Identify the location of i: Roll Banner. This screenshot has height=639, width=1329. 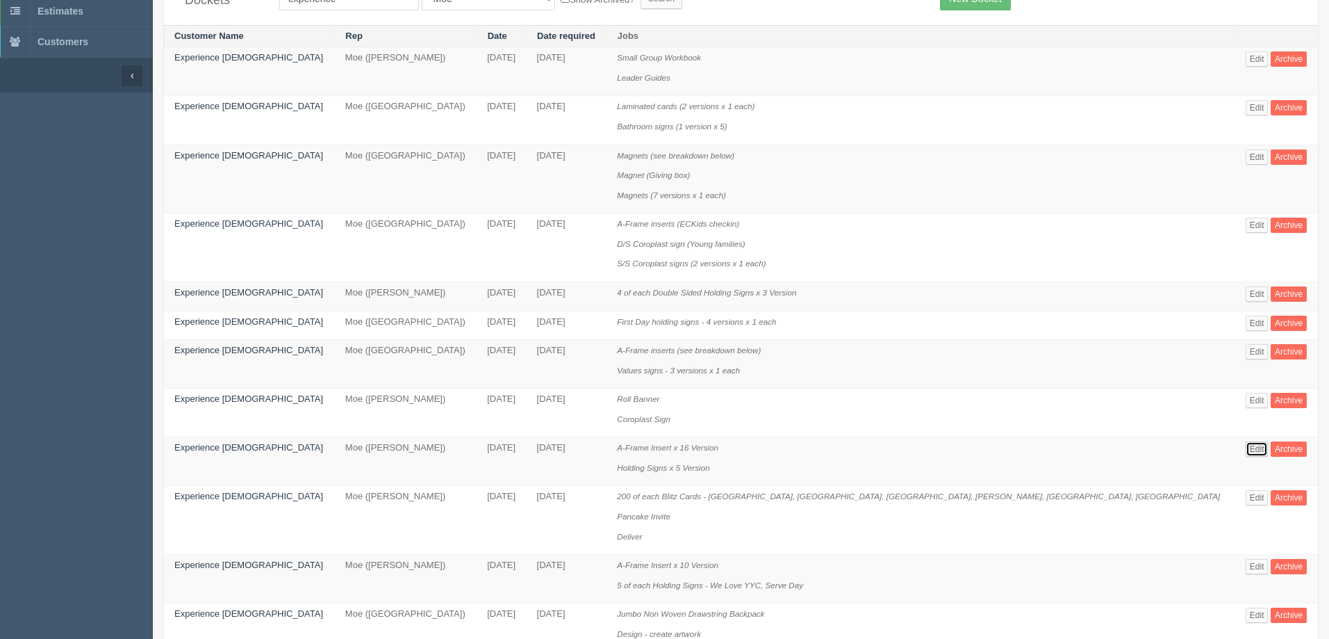
(638, 398).